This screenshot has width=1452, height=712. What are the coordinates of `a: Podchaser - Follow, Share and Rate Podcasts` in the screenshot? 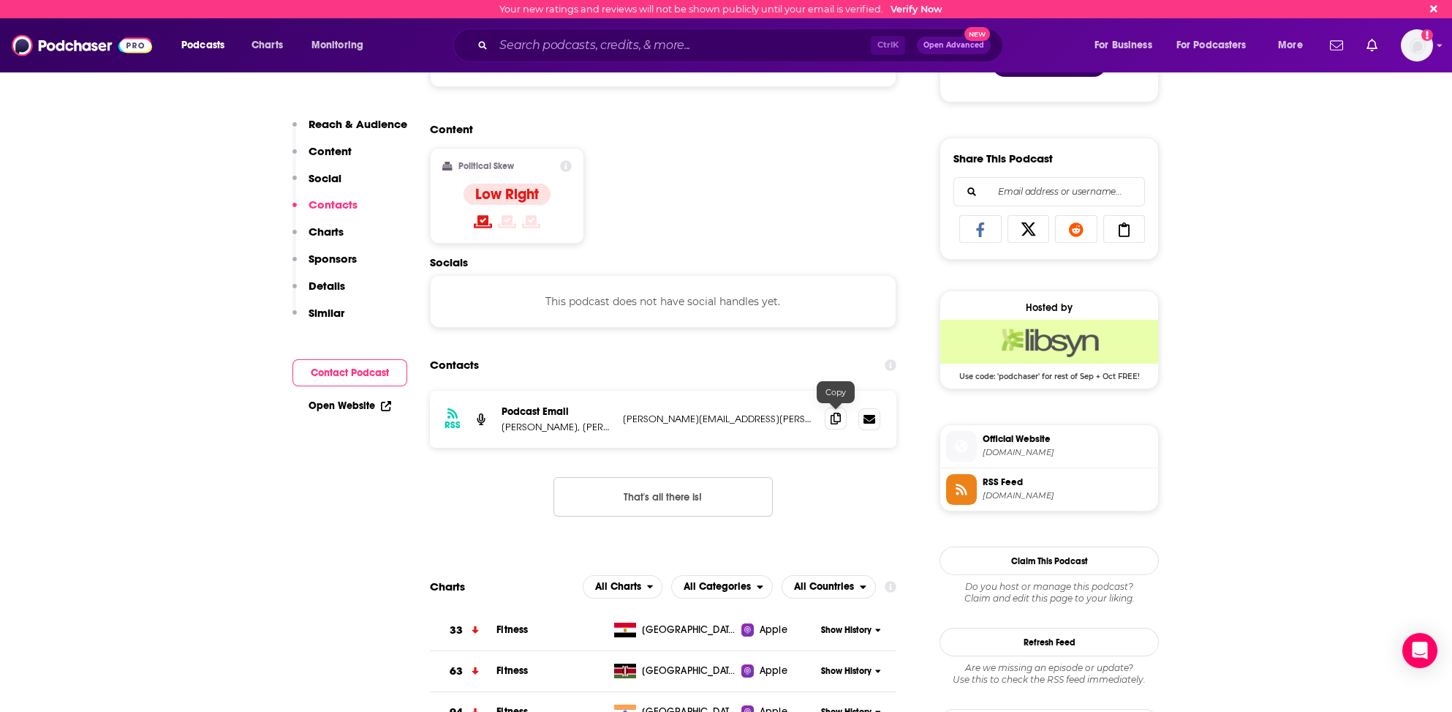 It's located at (82, 45).